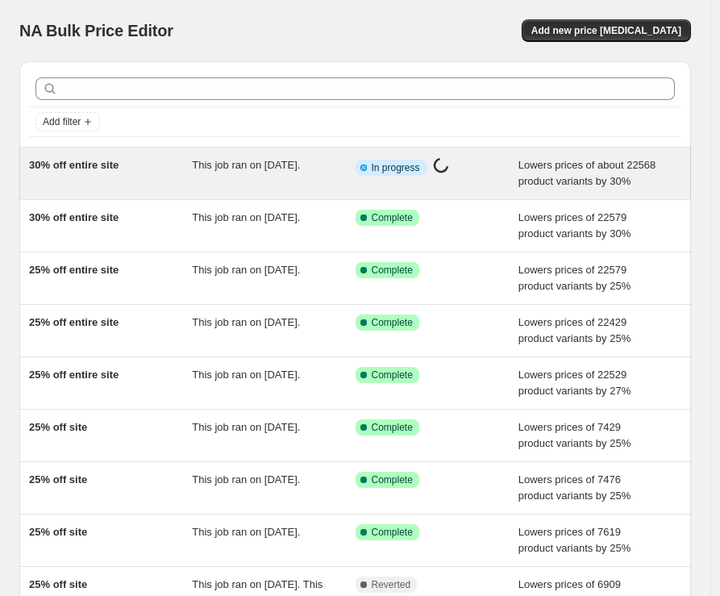 This screenshot has width=720, height=596. Describe the element at coordinates (61, 122) in the screenshot. I see `span: Add filter` at that location.